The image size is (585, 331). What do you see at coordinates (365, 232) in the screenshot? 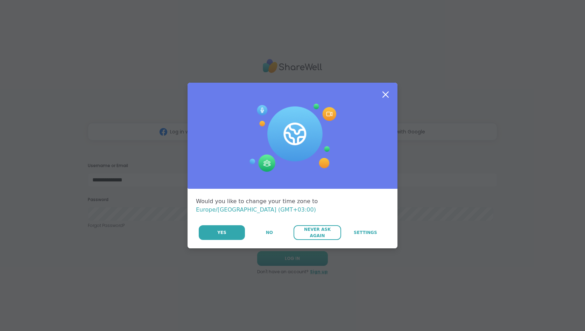
I see `a: Settings` at bounding box center [365, 232].